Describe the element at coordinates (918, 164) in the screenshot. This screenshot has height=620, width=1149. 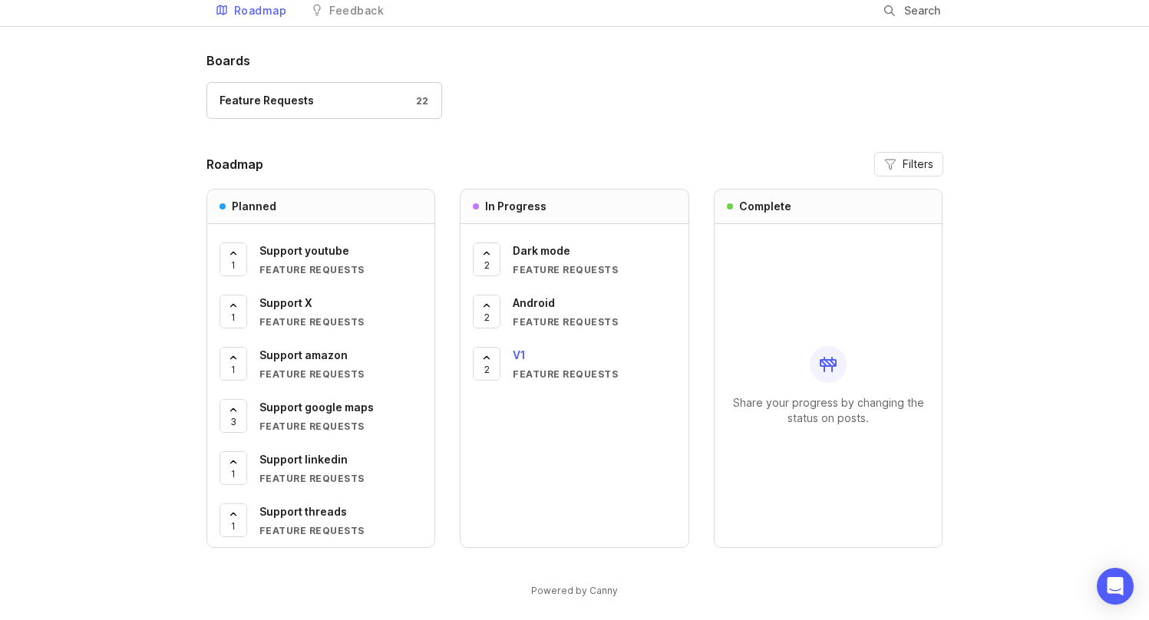
I see `span: Filters` at that location.